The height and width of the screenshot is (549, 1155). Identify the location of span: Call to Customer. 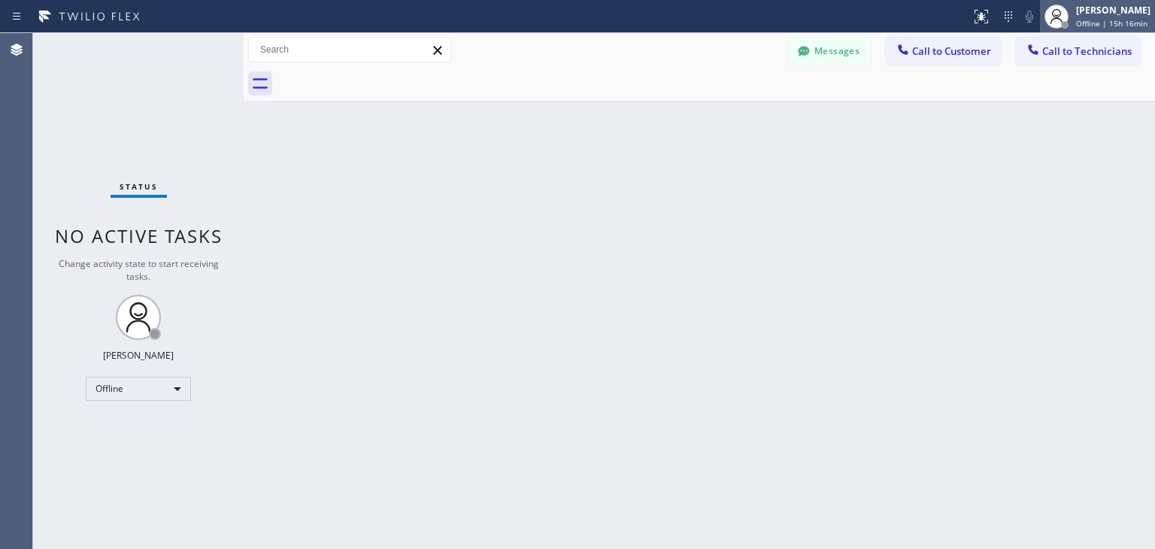
(951, 51).